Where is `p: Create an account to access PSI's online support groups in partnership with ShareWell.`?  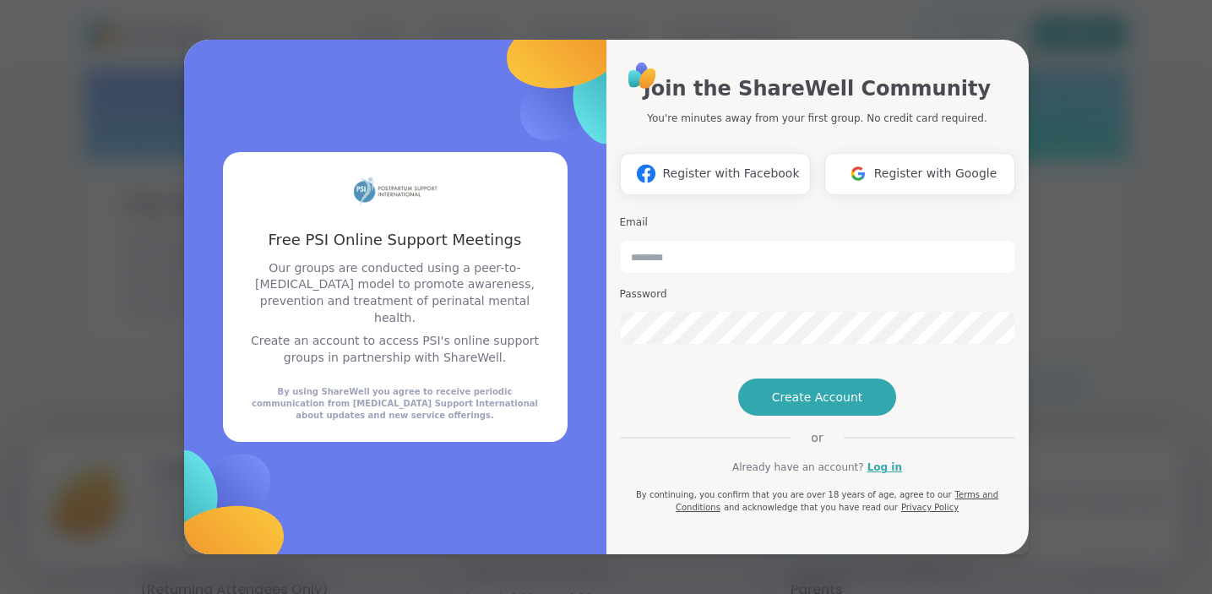 p: Create an account to access PSI's online support groups in partnership with ShareWell. is located at coordinates (395, 349).